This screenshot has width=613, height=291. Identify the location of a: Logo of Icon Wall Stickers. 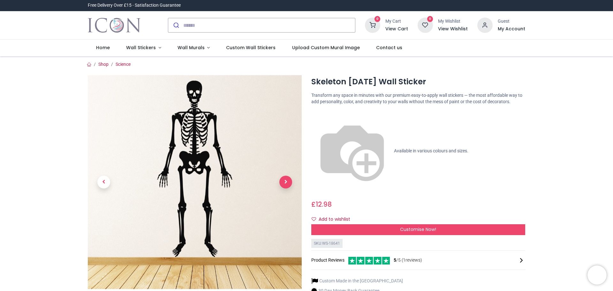
(114, 25).